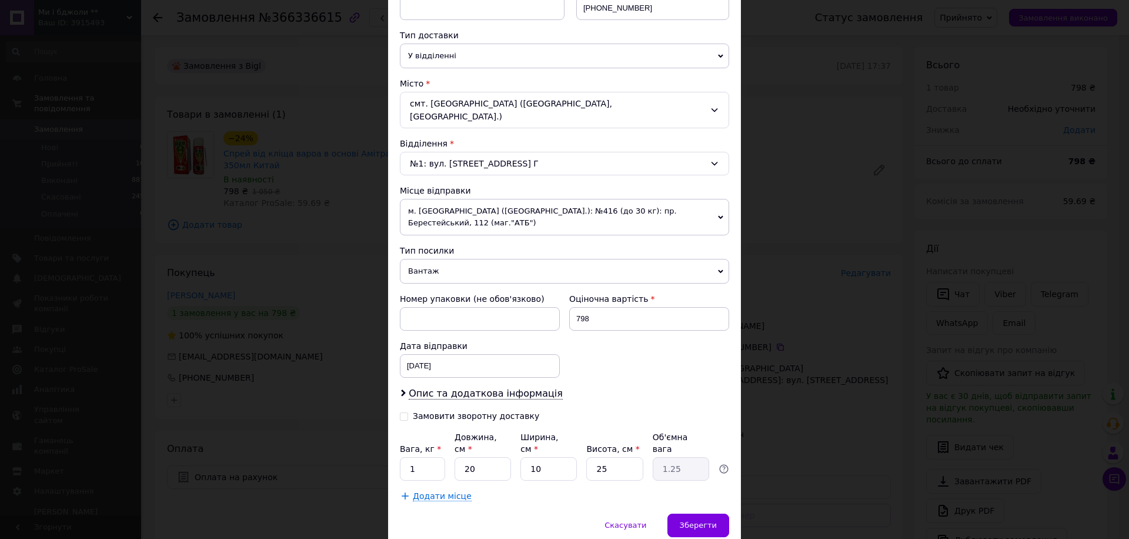 This screenshot has height=539, width=1129. I want to click on span: Опис та додаткова інформація, so click(486, 393).